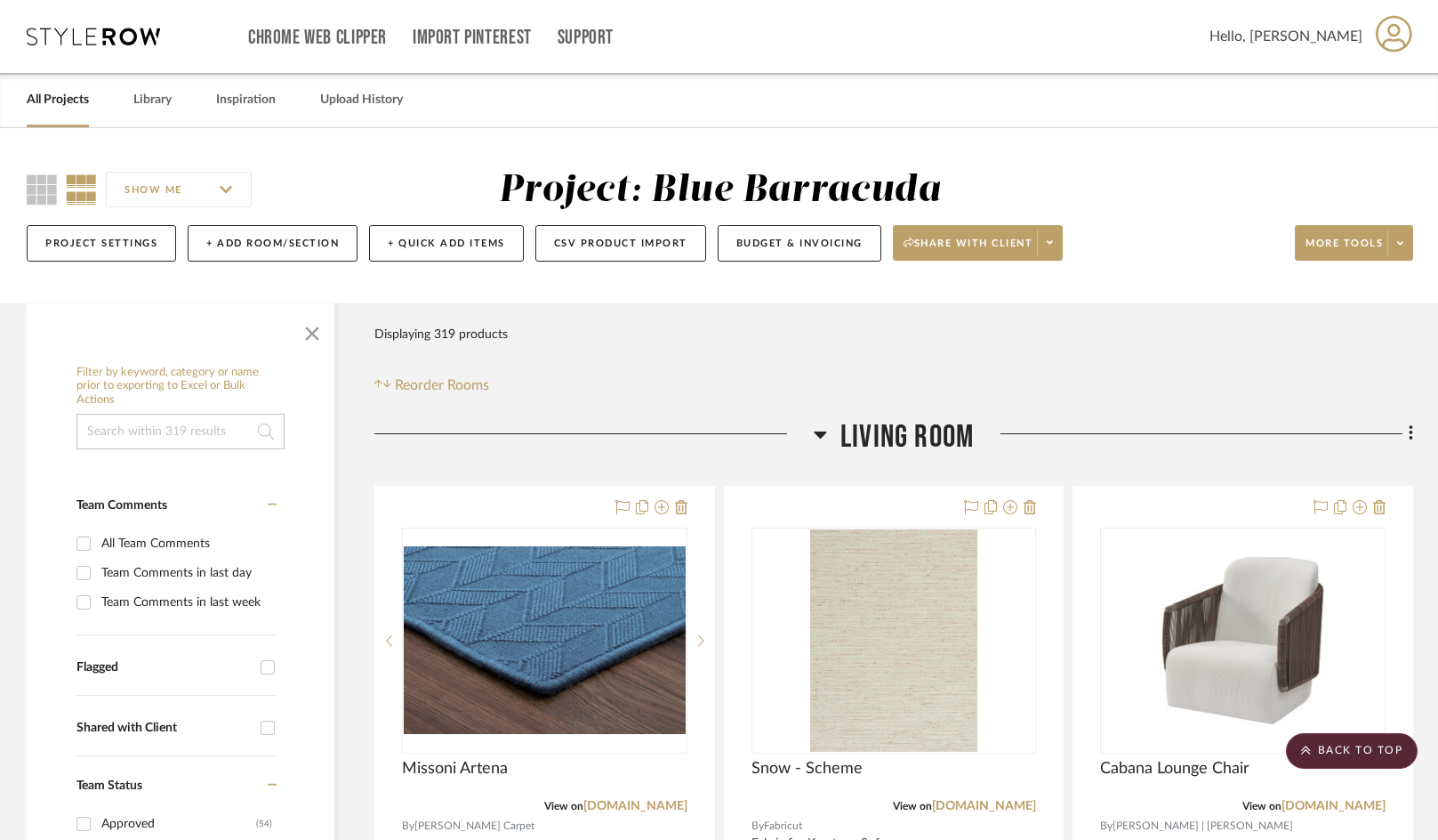  I want to click on button: CSV Product Import, so click(621, 243).